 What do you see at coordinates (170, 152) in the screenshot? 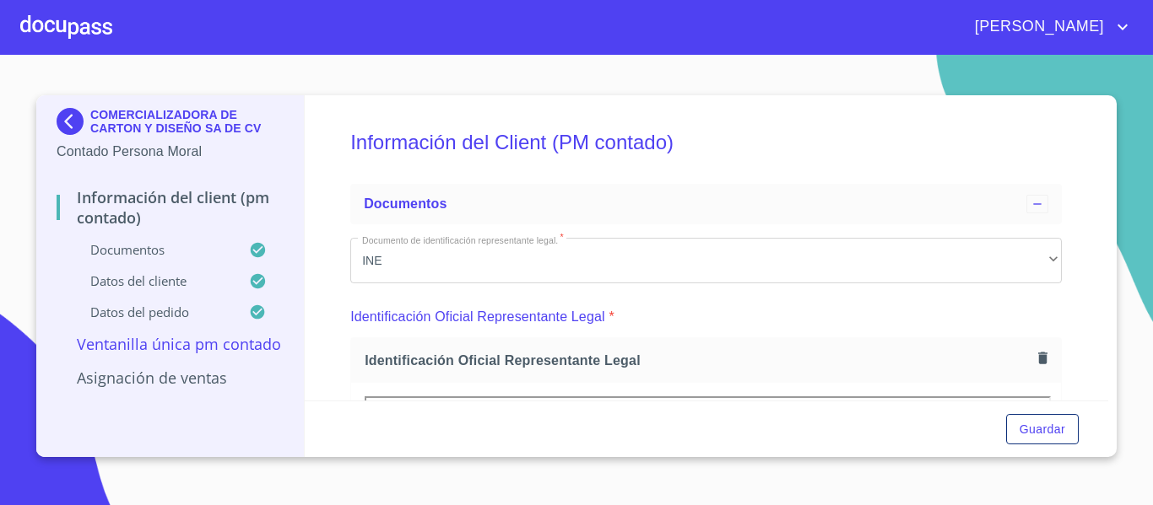
I see `p: Contado Persona Moral` at bounding box center [170, 152].